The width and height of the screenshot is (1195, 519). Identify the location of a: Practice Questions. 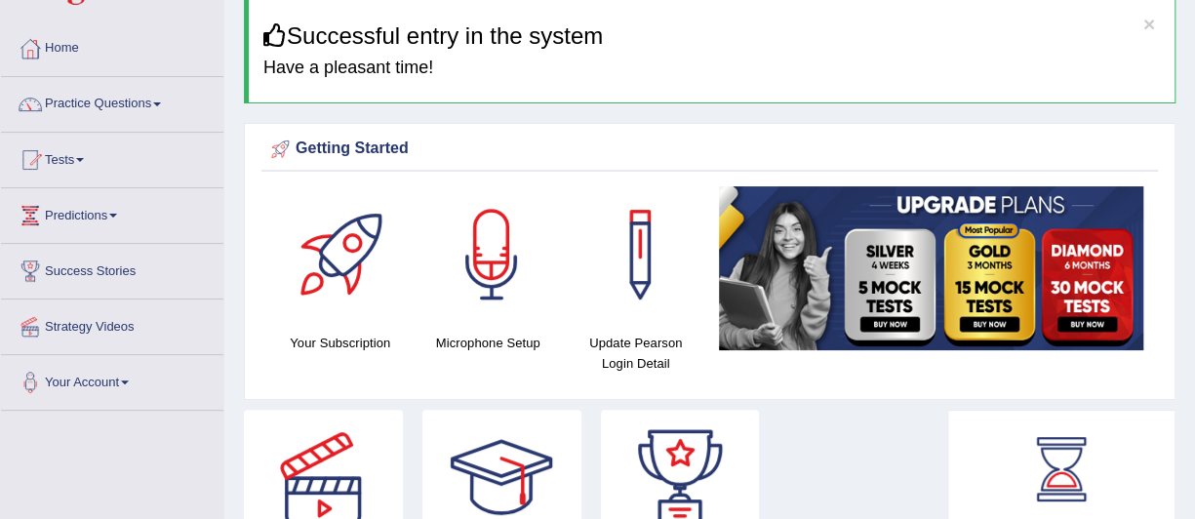
(112, 101).